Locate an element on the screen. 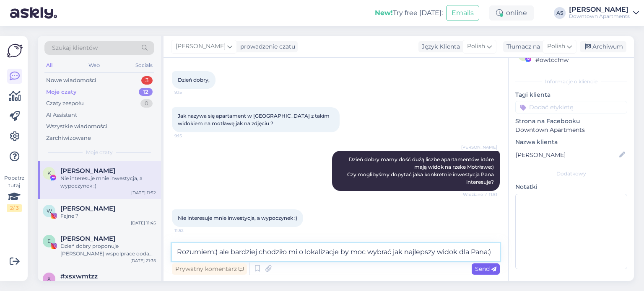 Image resolution: width=644 pixels, height=291 pixels. div: Nowe wiadomości is located at coordinates (71, 80).